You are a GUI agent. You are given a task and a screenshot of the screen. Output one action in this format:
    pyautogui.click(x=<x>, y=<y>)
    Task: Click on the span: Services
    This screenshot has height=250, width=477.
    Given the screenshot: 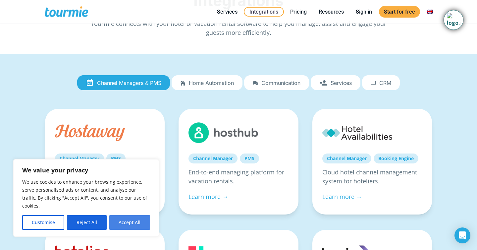 What is the action you would take?
    pyautogui.click(x=341, y=83)
    